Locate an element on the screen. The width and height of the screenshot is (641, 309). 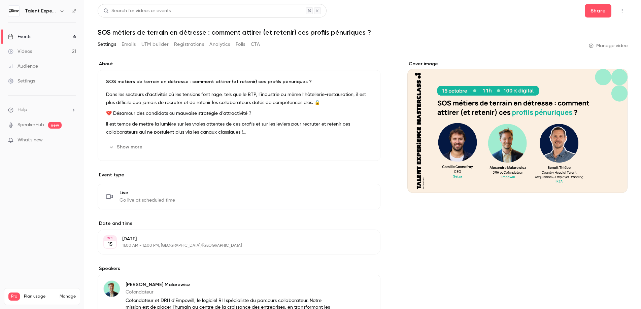
p: Dans les secteurs d’activités où les tensions font rage, tels que le BTP, l’industrie ou même l’h... is located at coordinates (239, 99).